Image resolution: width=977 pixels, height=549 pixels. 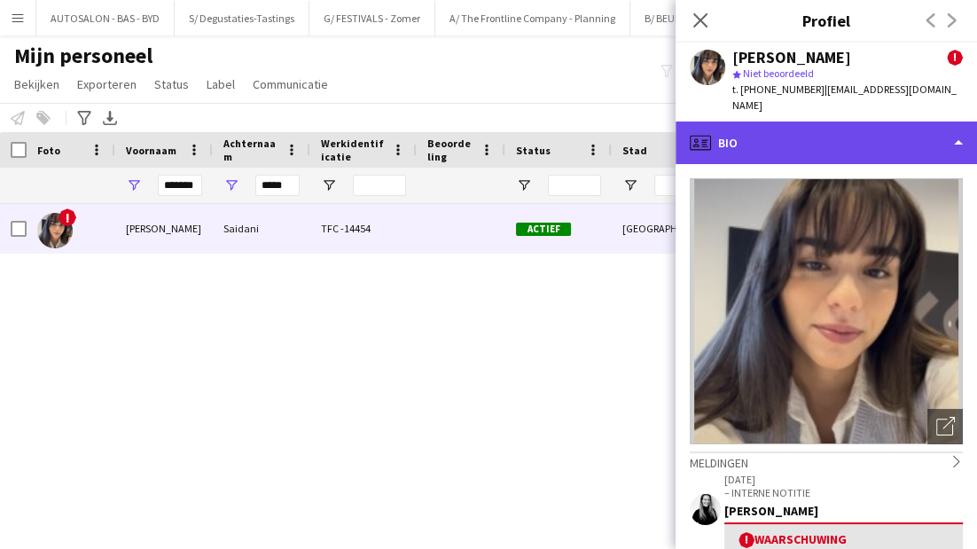 What do you see at coordinates (826, 143) in the screenshot?
I see `div: Bio` at bounding box center [826, 143].